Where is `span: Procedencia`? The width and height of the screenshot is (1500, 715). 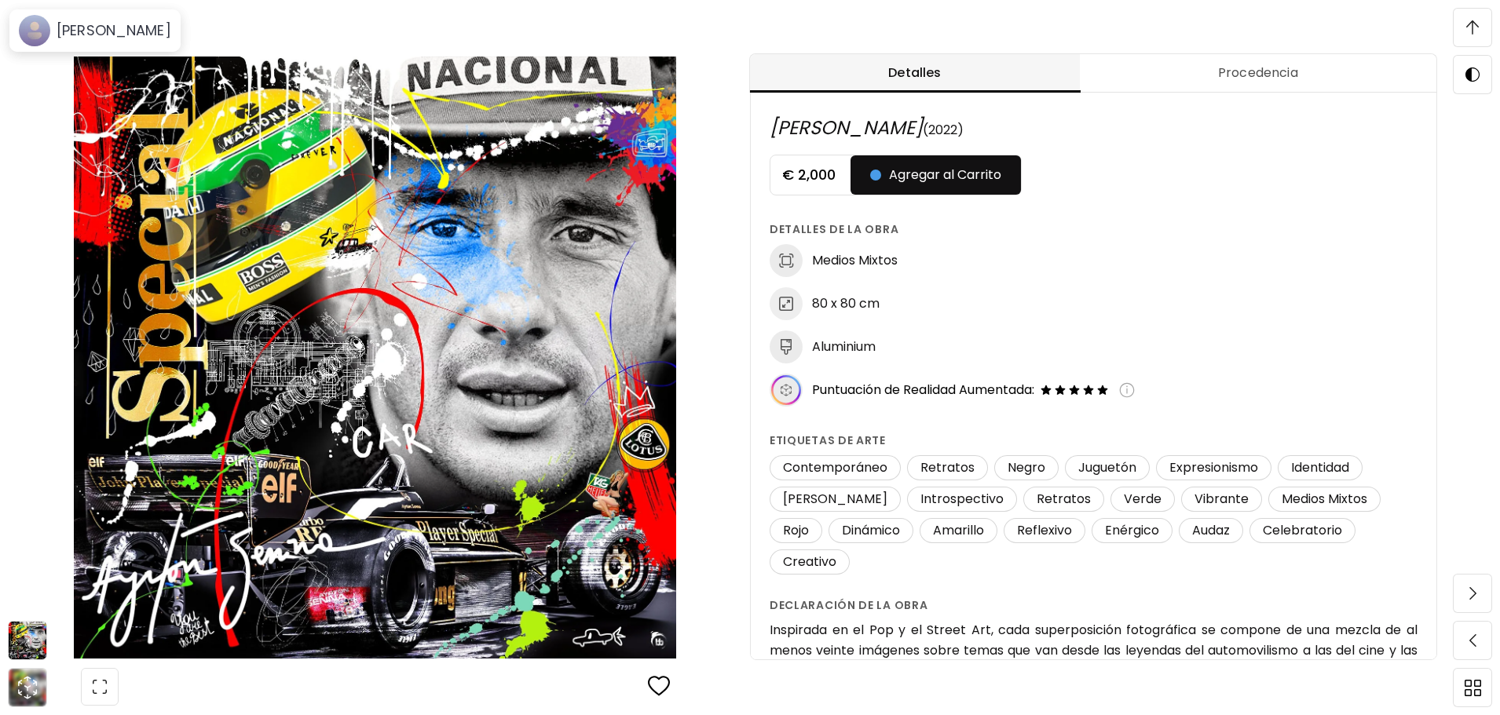
span: Procedencia is located at coordinates (1258, 73).